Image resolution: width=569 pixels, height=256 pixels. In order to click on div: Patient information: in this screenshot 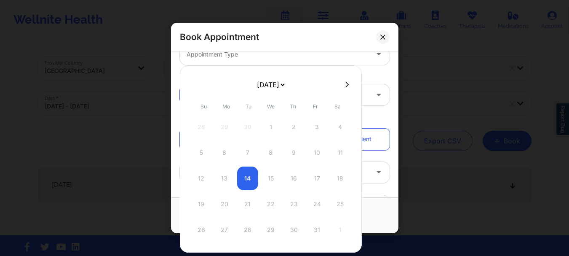, I will do `click(285, 118)`.